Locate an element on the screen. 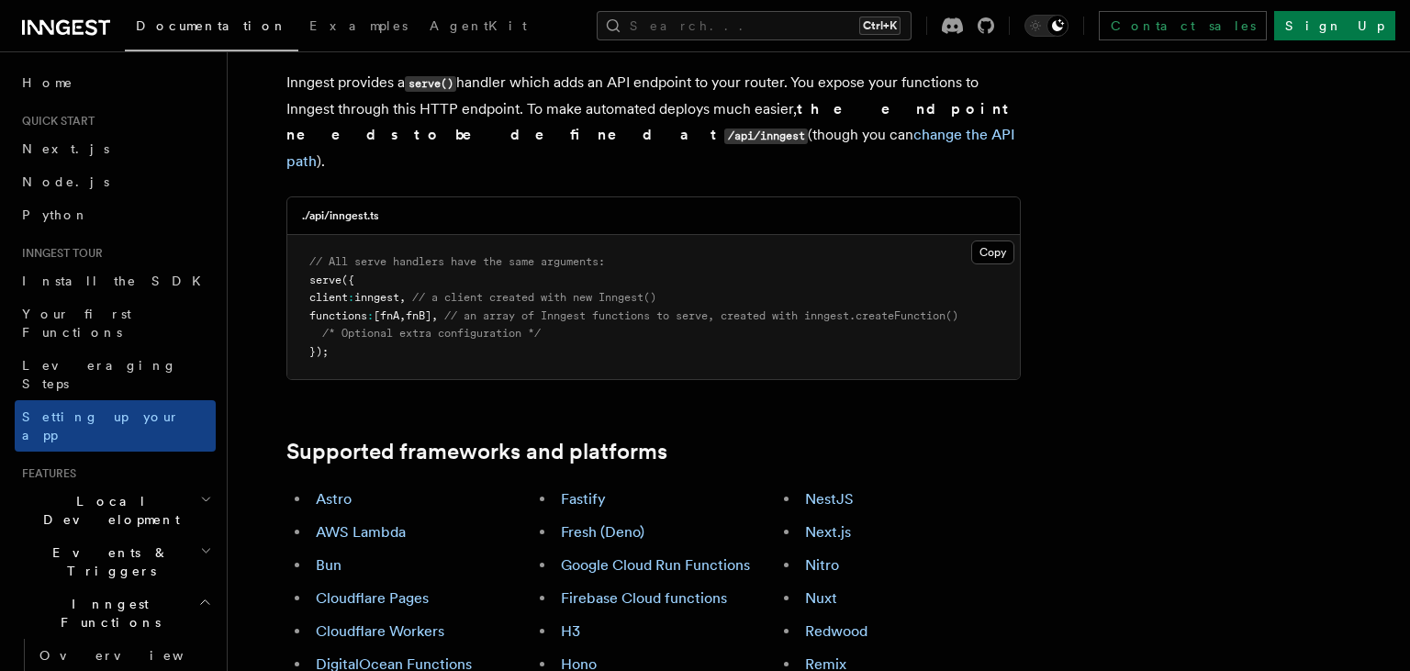  span: client is located at coordinates (329, 298).